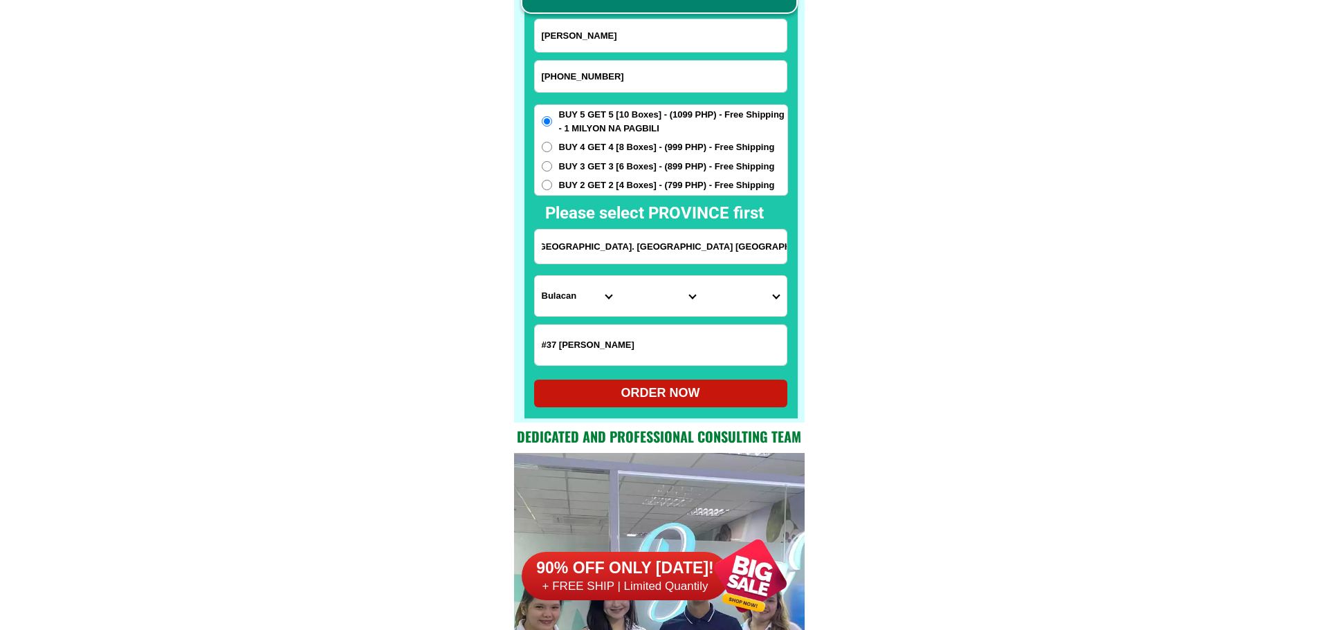 This screenshot has height=630, width=1318. What do you see at coordinates (576, 296) in the screenshot?
I see `select: Select province` at bounding box center [576, 296].